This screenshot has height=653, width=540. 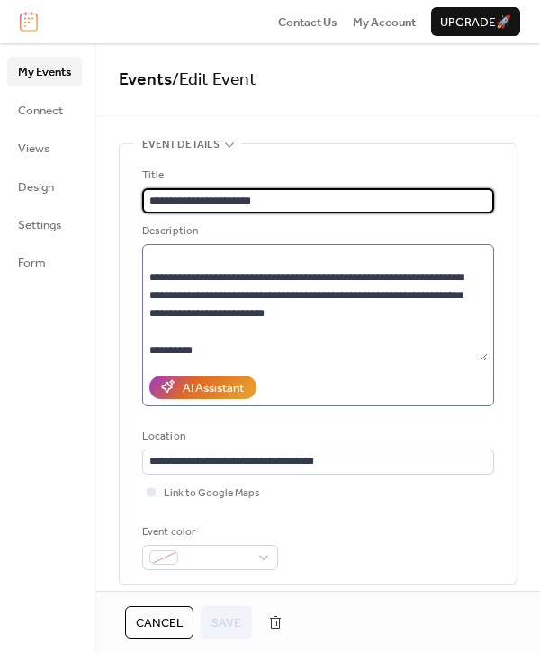 I want to click on span: Contact Us, so click(x=308, y=23).